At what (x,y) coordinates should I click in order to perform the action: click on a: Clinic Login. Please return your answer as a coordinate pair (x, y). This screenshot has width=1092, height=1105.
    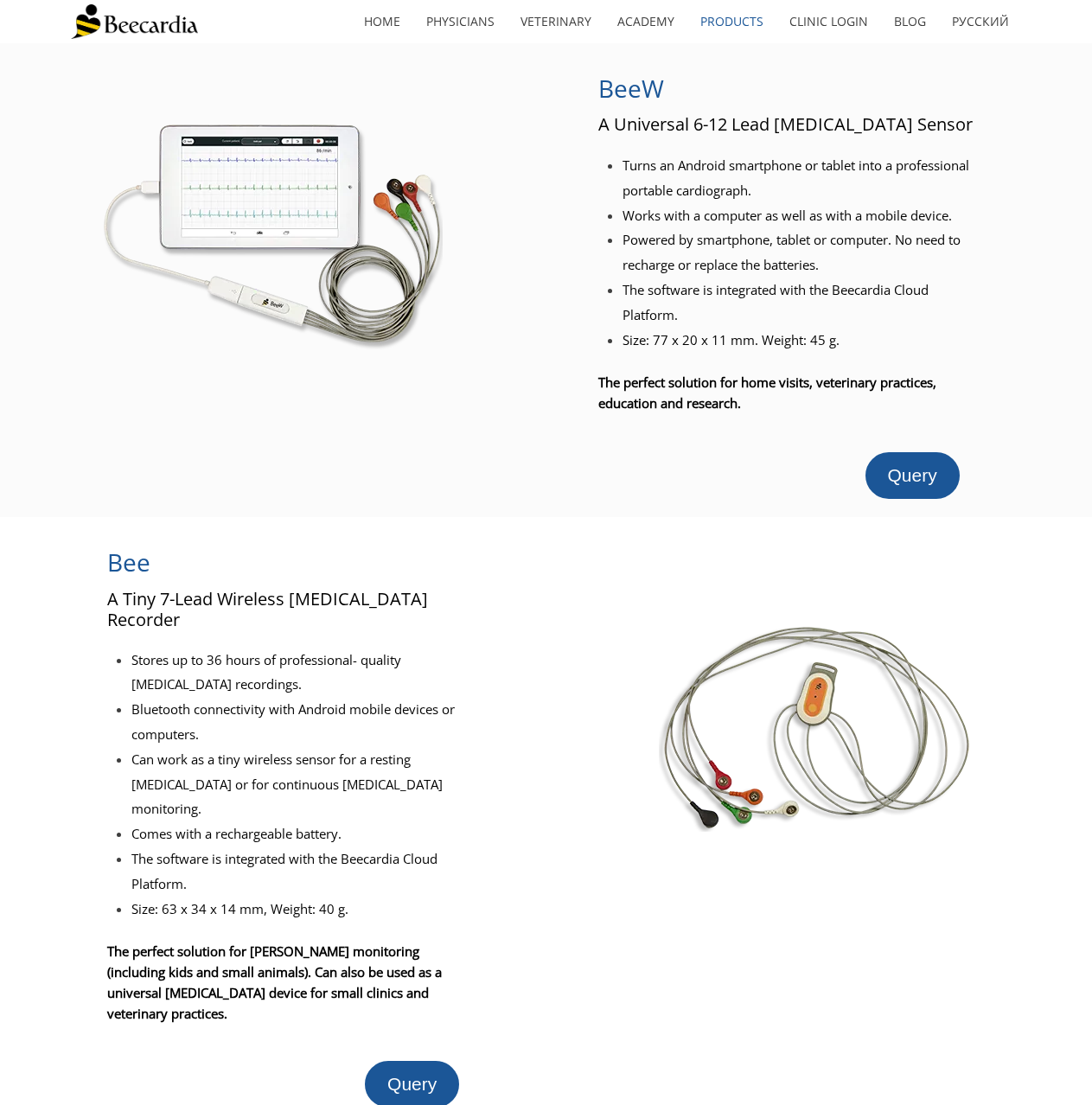
    Looking at the image, I should click on (828, 22).